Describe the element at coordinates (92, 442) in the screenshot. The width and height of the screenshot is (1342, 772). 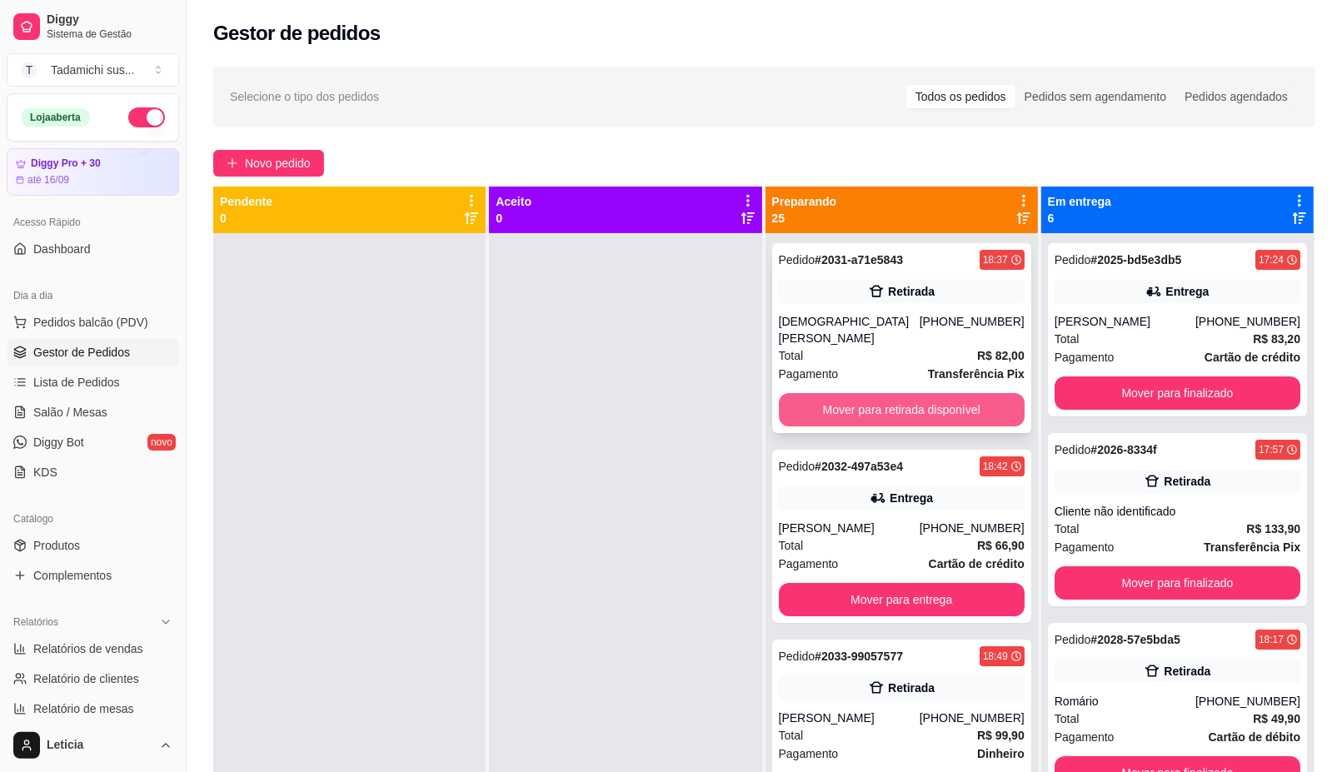
I see `a: Diggy Botnovo` at that location.